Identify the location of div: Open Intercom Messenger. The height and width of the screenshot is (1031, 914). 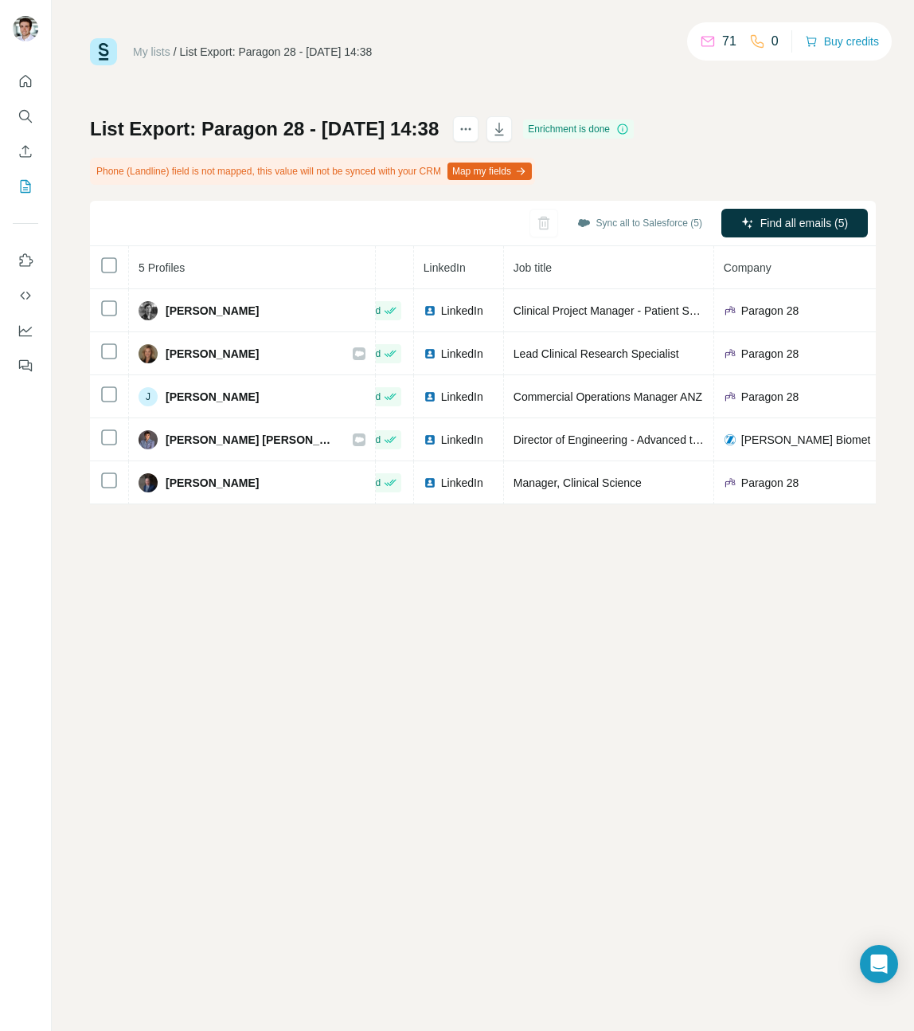
(879, 964).